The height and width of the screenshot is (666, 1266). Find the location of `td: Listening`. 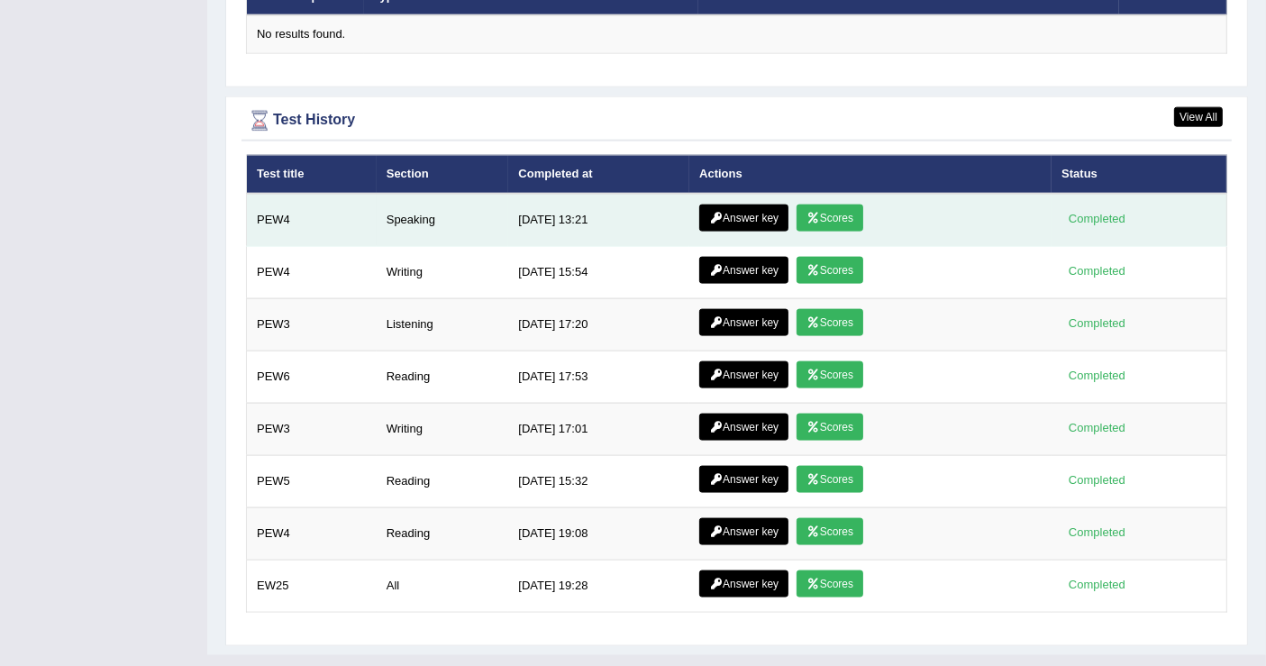

td: Listening is located at coordinates (442, 324).